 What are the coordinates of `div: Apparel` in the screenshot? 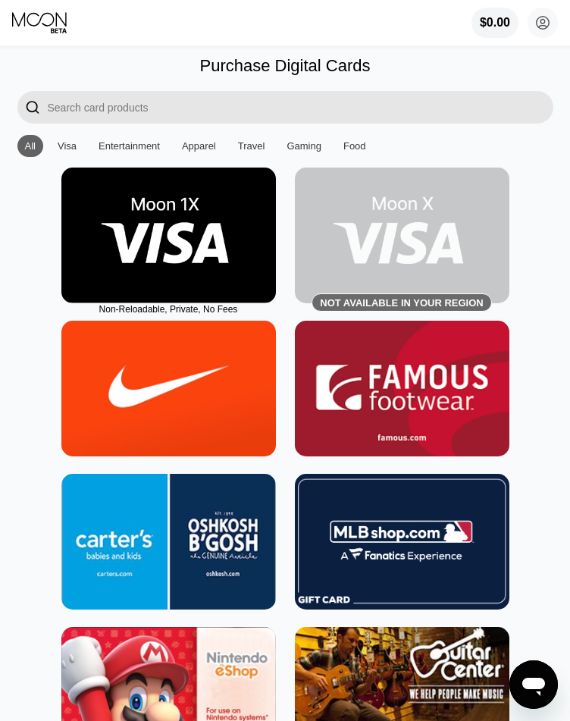 It's located at (199, 146).